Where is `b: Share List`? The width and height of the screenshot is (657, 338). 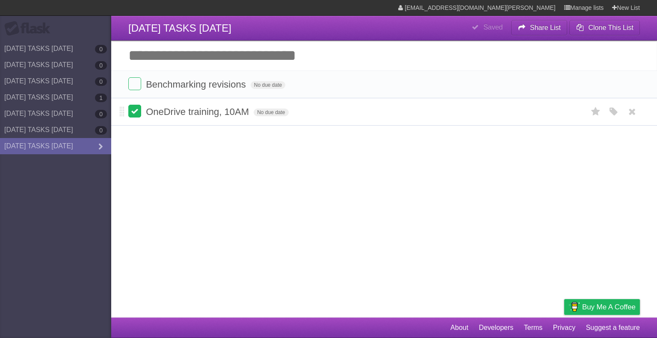
b: Share List is located at coordinates (545, 27).